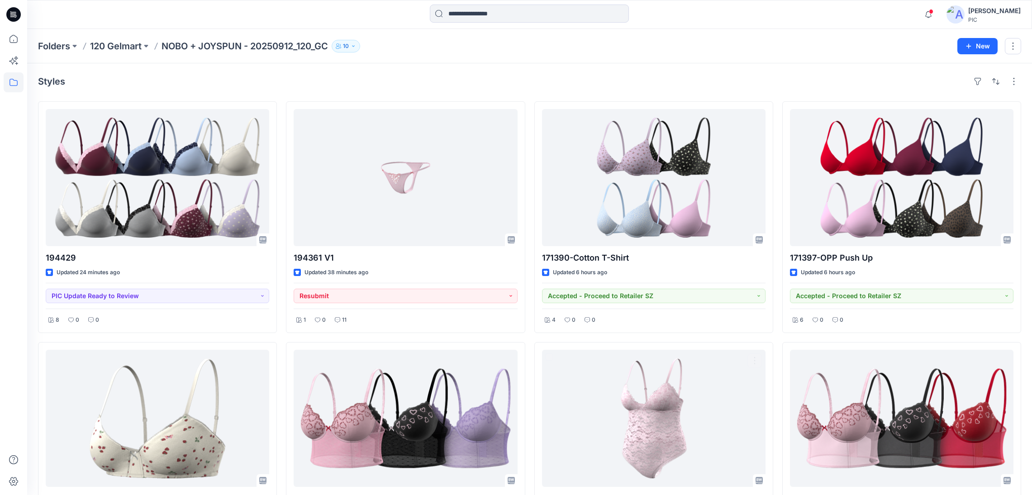 Image resolution: width=1032 pixels, height=495 pixels. I want to click on a: Folders, so click(54, 46).